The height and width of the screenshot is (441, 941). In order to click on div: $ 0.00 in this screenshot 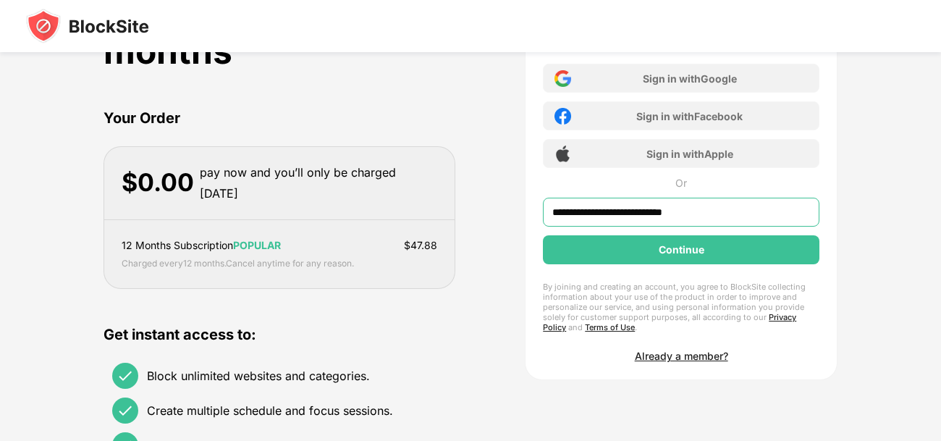, I will do `click(158, 182)`.